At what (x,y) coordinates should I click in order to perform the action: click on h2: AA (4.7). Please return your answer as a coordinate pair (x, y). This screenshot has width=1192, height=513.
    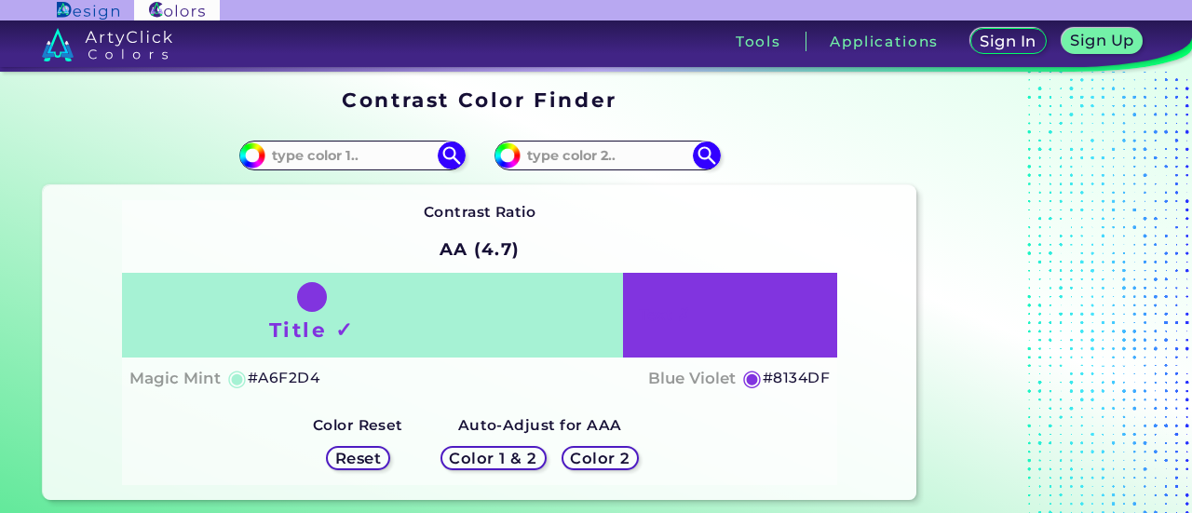
    Looking at the image, I should click on (479, 249).